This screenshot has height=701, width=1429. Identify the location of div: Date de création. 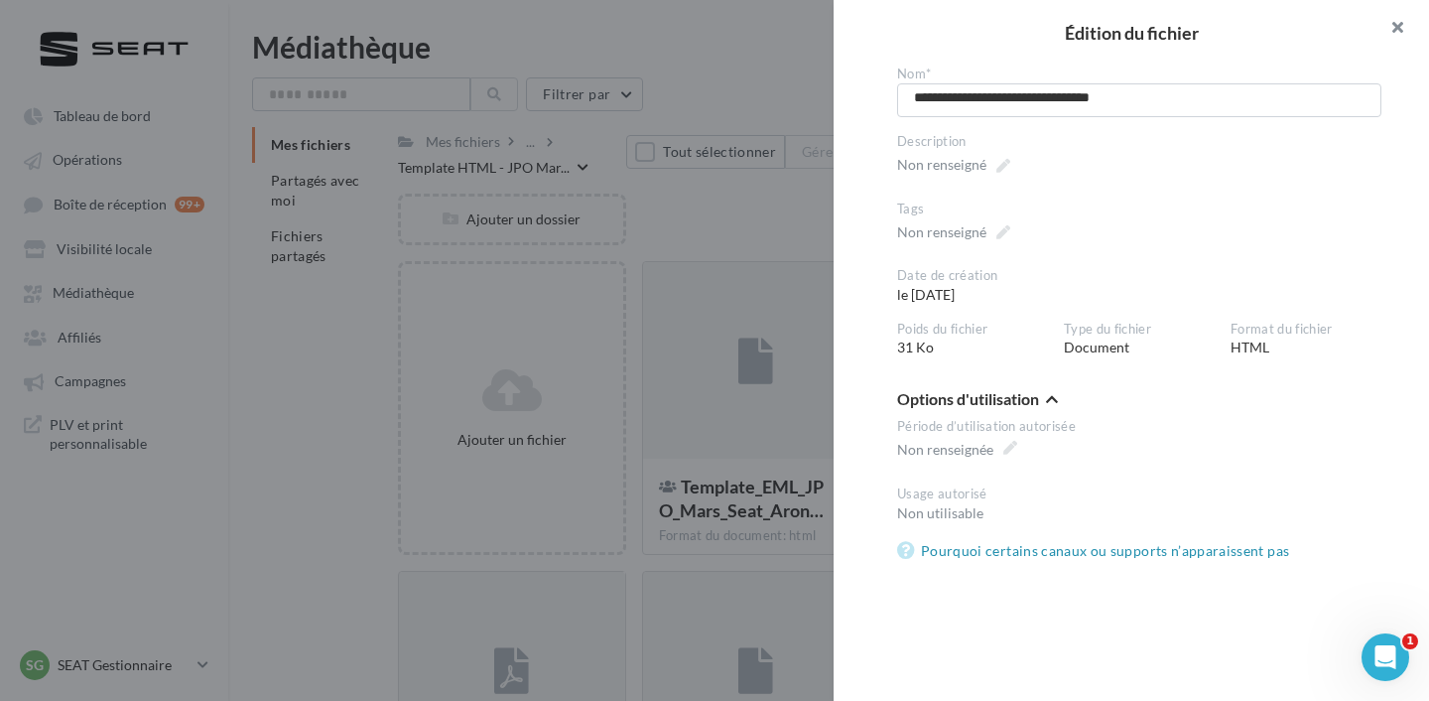
(972, 276).